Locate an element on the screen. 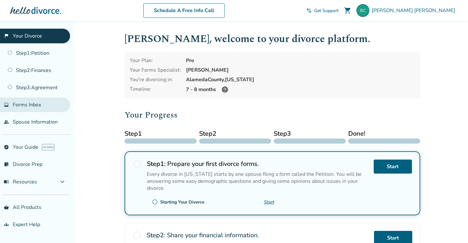 The height and width of the screenshot is (243, 468). div: Your Plan: is located at coordinates (155, 61).